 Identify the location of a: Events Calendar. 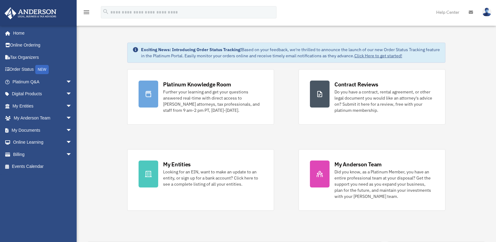
(43, 167).